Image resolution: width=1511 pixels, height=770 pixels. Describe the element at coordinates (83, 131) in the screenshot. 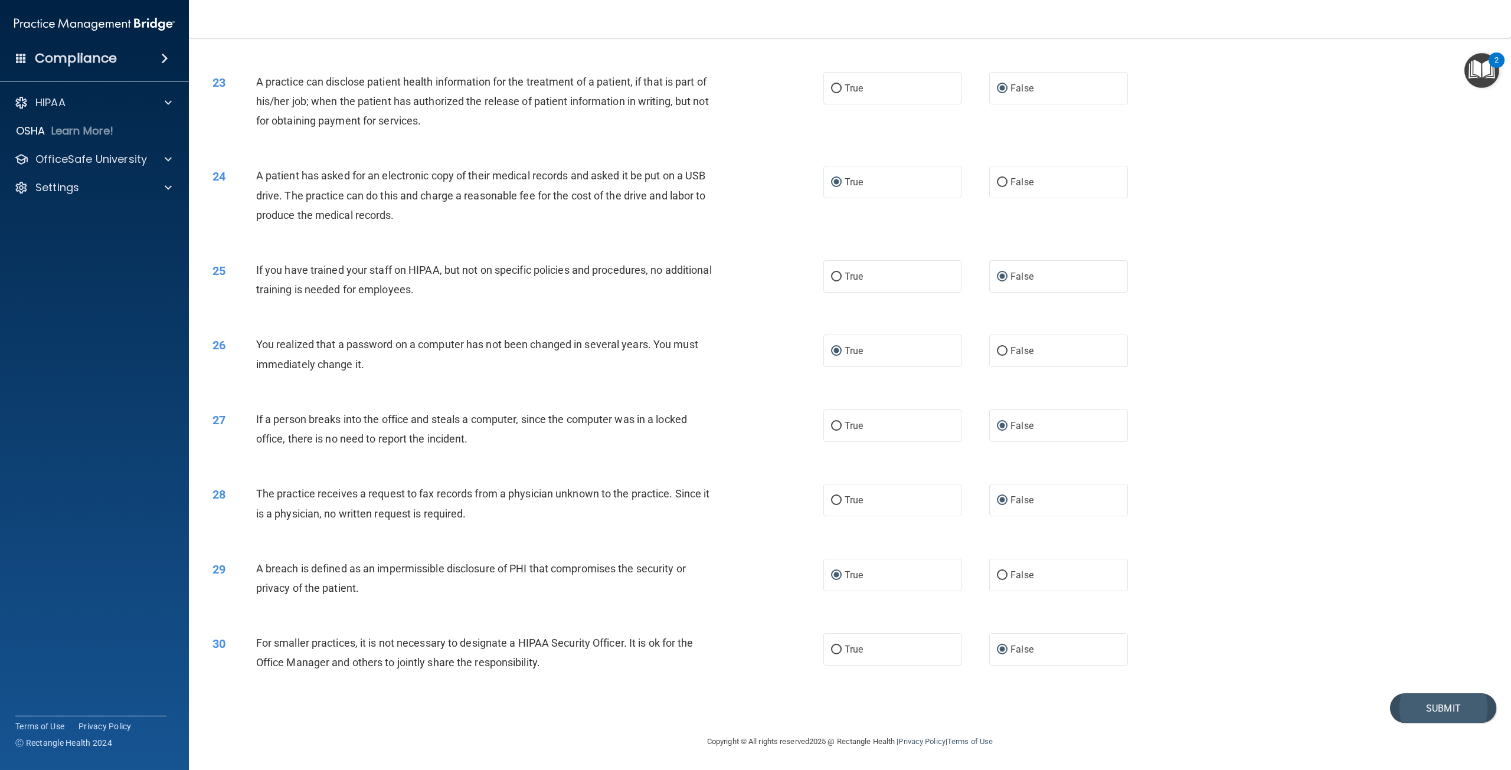

I see `p: Learn More!` at that location.